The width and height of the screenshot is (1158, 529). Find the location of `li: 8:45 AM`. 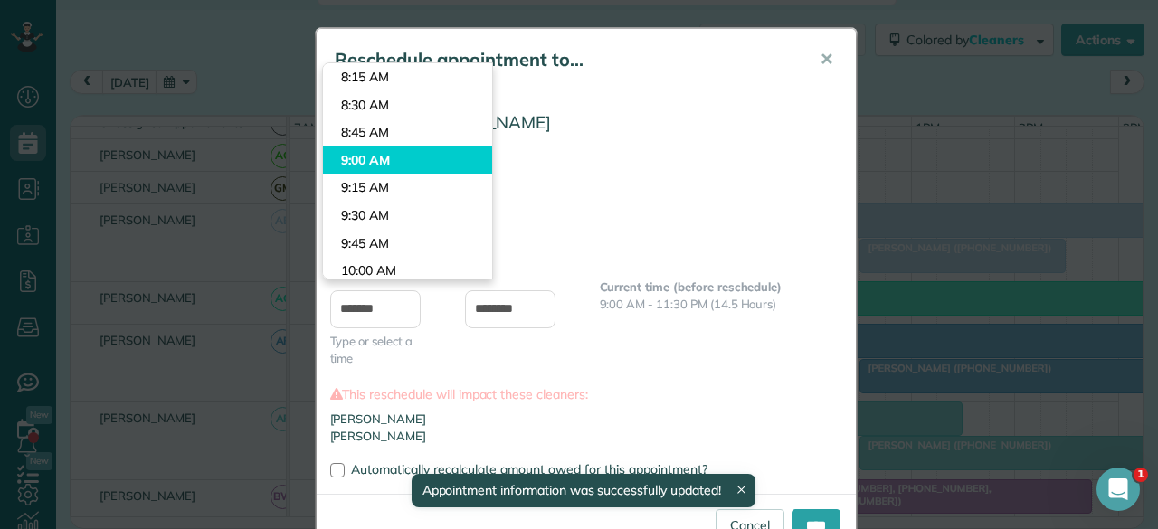

li: 8:45 AM is located at coordinates (407, 132).